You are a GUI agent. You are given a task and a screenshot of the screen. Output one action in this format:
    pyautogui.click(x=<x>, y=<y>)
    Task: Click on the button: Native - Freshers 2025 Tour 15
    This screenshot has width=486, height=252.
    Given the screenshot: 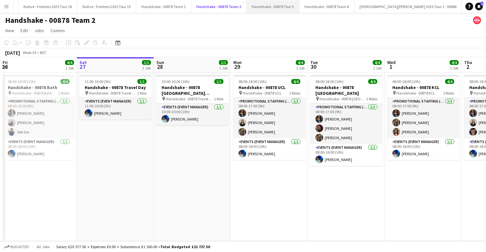 What is the action you would take?
    pyautogui.click(x=106, y=6)
    